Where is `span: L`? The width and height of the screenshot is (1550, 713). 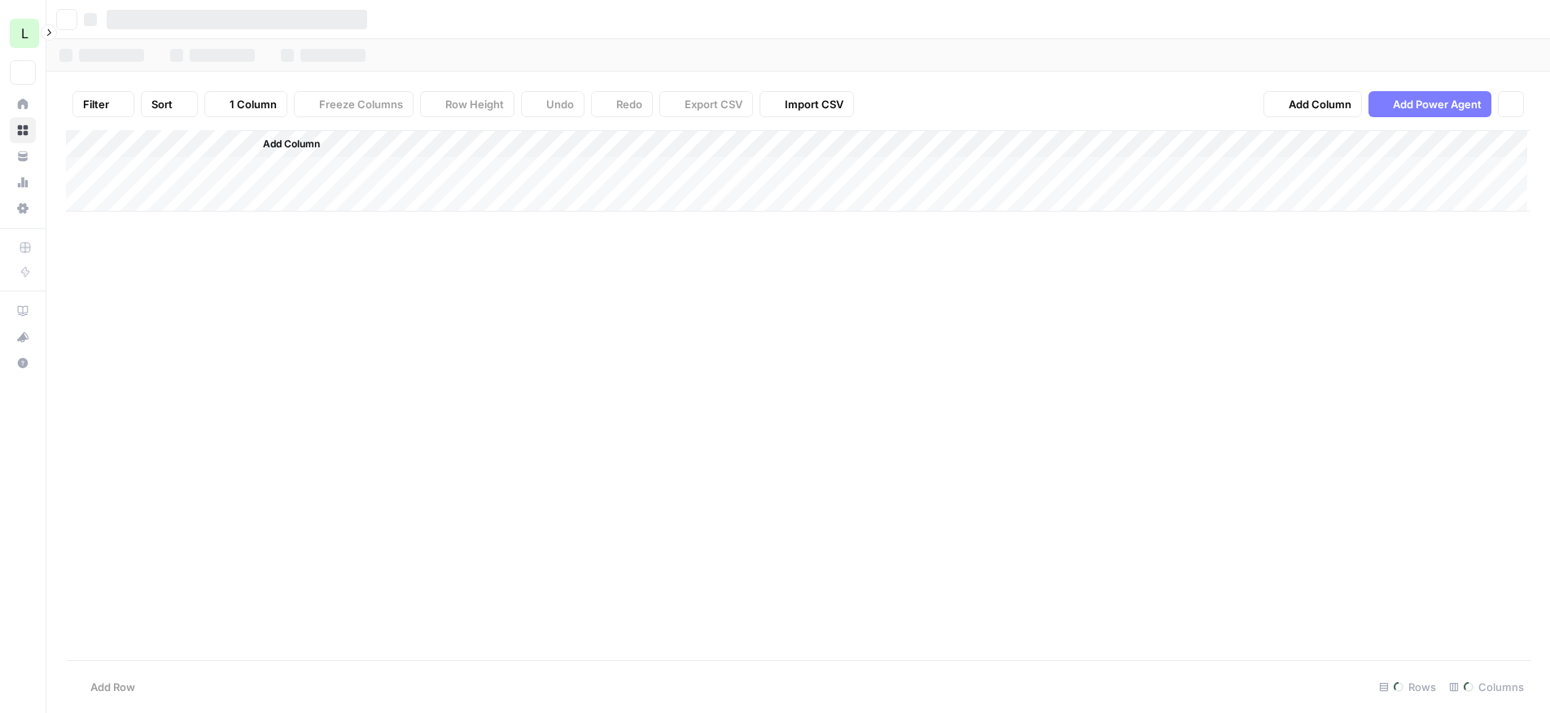
span: L is located at coordinates (24, 33).